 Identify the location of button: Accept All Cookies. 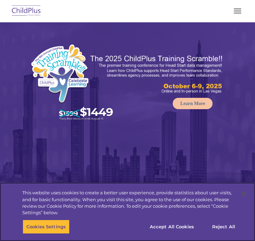
(172, 227).